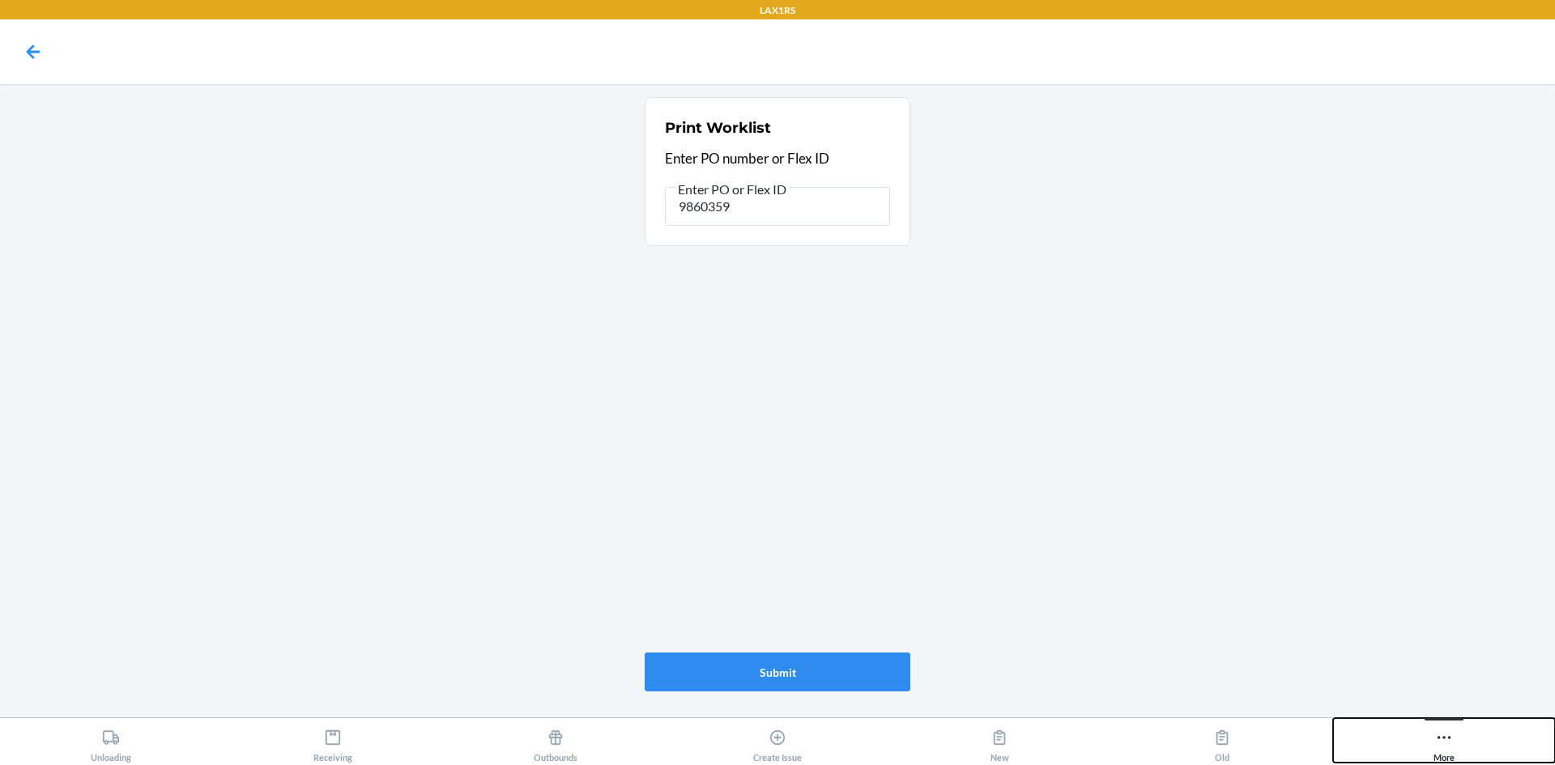 The width and height of the screenshot is (1555, 765). What do you see at coordinates (717, 128) in the screenshot?
I see `h2: Print Worklist` at bounding box center [717, 128].